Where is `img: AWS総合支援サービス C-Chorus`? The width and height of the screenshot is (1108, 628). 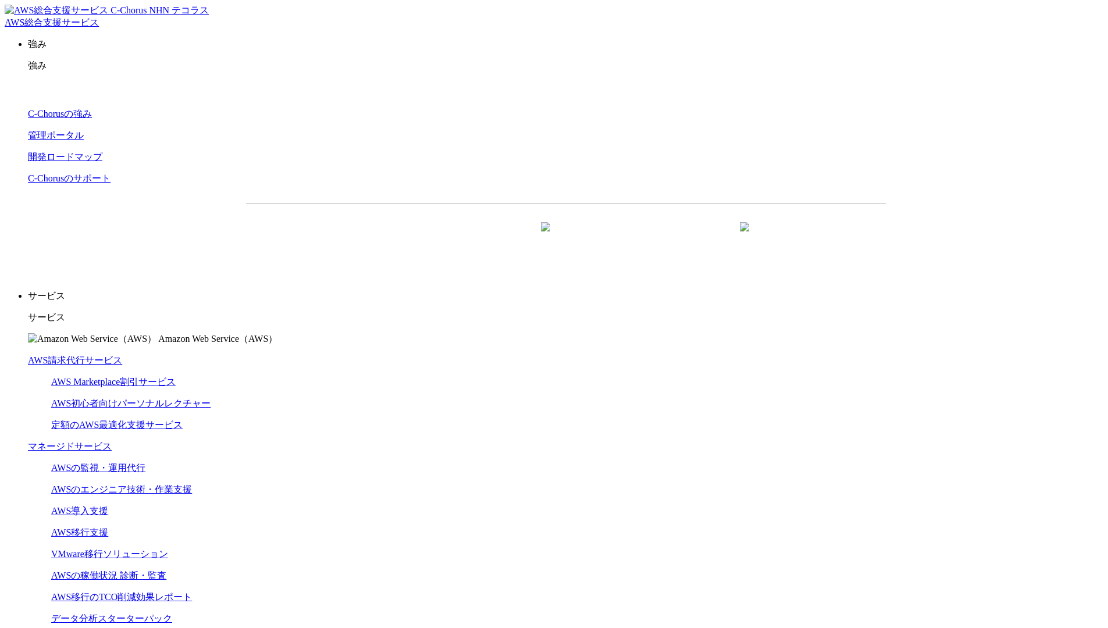
img: AWS総合支援サービス C-Chorus is located at coordinates (76, 10).